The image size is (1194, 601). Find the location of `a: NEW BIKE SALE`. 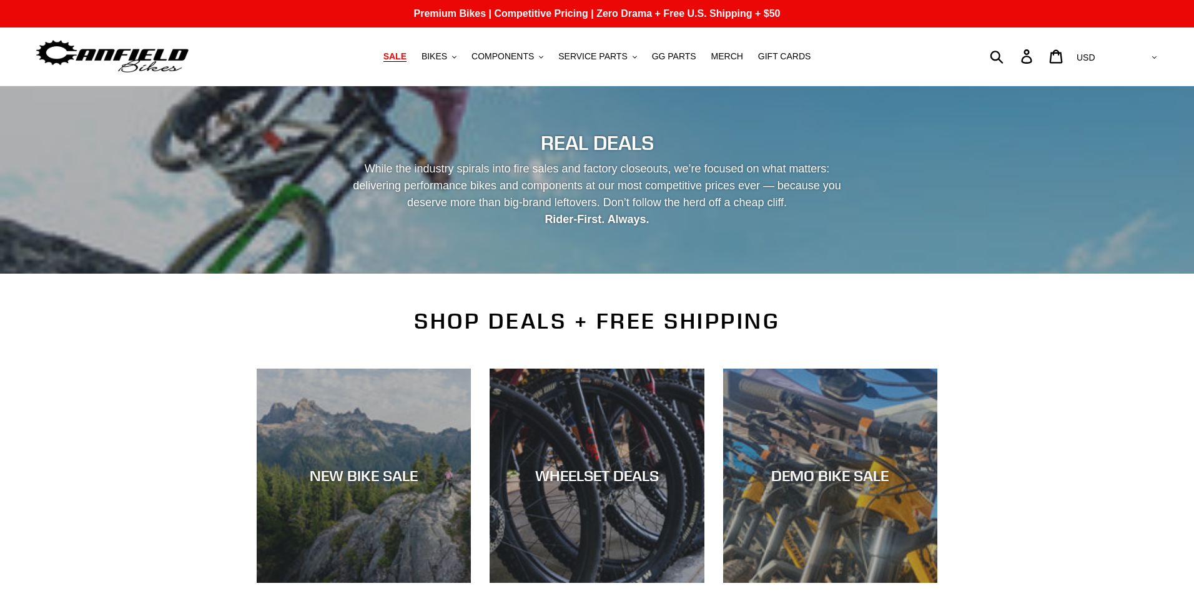

a: NEW BIKE SALE is located at coordinates (363, 475).